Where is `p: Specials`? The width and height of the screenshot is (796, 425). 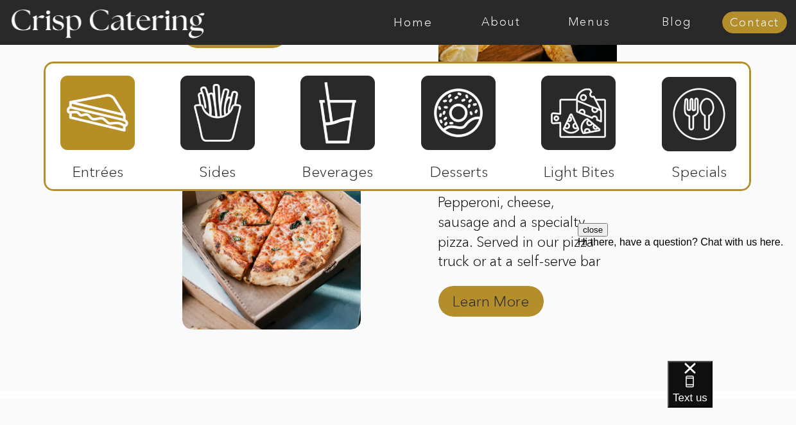
p: Specials is located at coordinates (698, 169).